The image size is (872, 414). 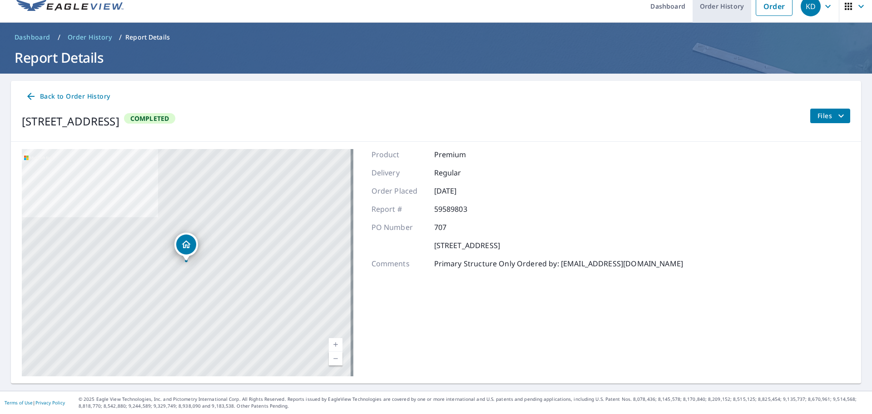 I want to click on p: PO Number, so click(x=399, y=227).